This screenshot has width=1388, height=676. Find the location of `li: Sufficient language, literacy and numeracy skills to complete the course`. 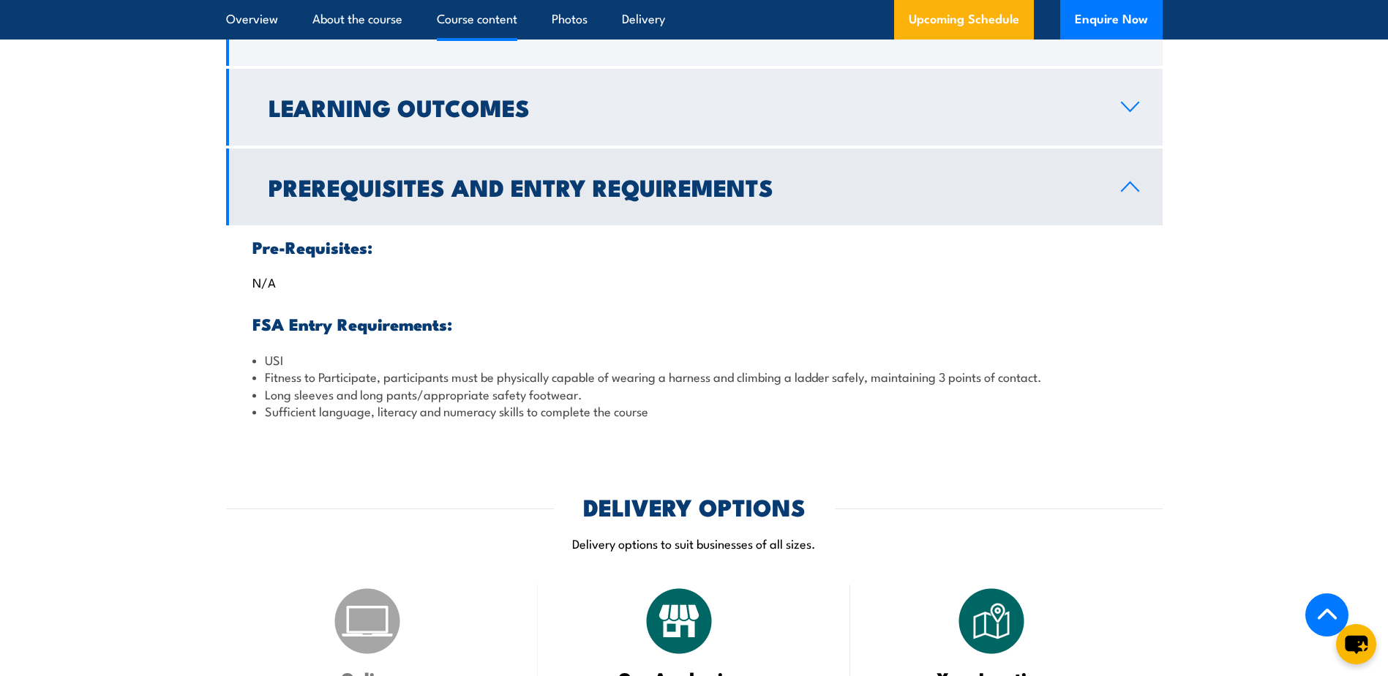

li: Sufficient language, literacy and numeracy skills to complete the course is located at coordinates (695, 411).